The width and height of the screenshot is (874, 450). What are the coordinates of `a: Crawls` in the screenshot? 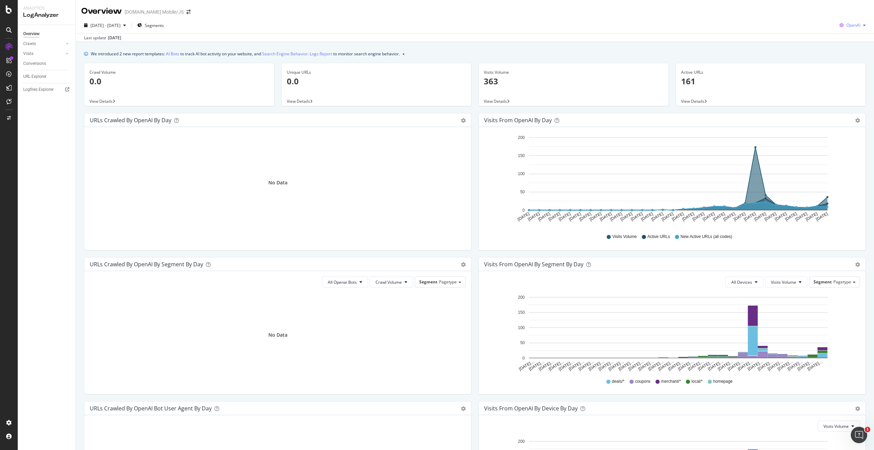 It's located at (43, 44).